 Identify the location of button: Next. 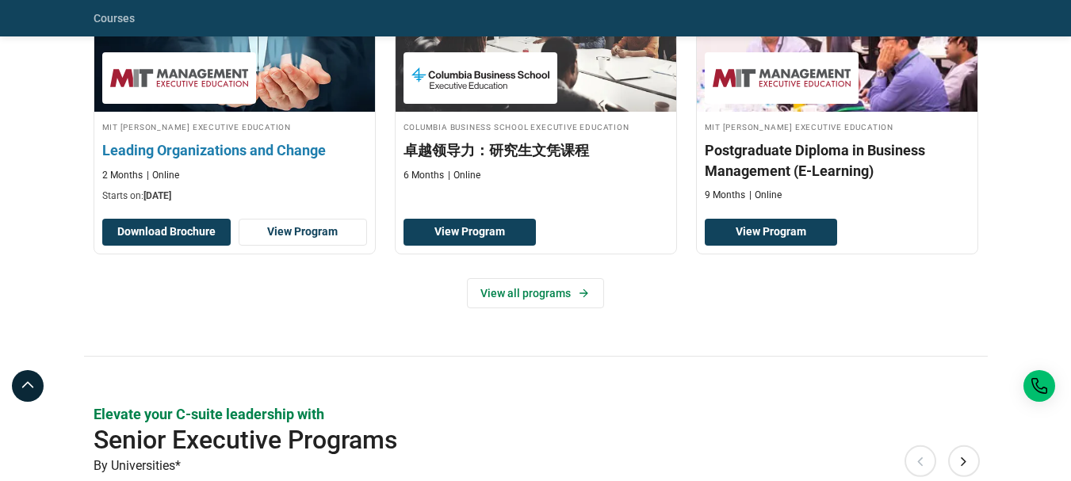
(964, 461).